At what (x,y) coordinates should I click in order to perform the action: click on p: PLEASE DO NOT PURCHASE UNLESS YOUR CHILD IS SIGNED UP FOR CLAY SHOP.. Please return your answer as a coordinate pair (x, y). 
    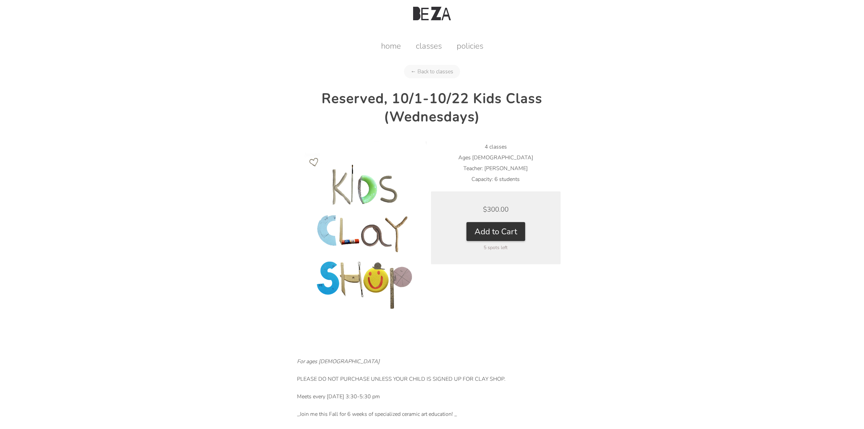
    Looking at the image, I should click on (432, 379).